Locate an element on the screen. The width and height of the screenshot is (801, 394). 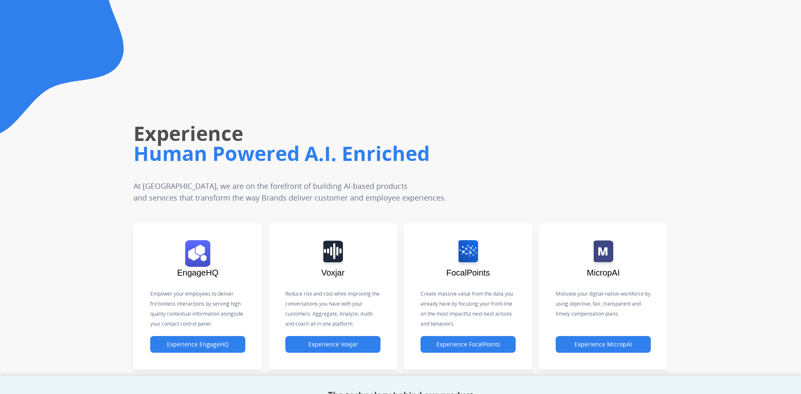
span: EngageHQ is located at coordinates (198, 273).